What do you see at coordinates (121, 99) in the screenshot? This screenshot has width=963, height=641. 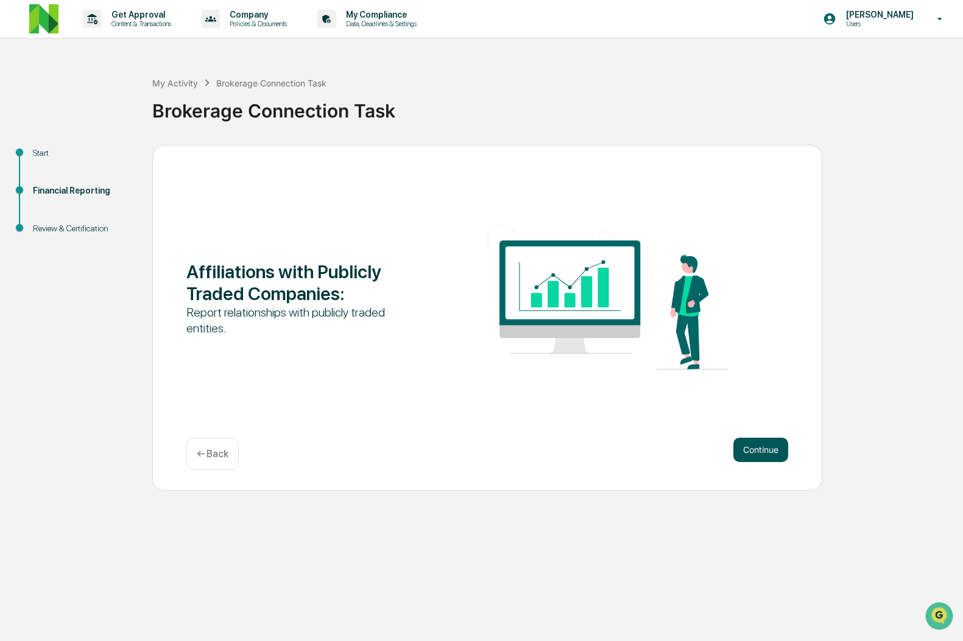 I see `div: Start new chat` at bounding box center [121, 99].